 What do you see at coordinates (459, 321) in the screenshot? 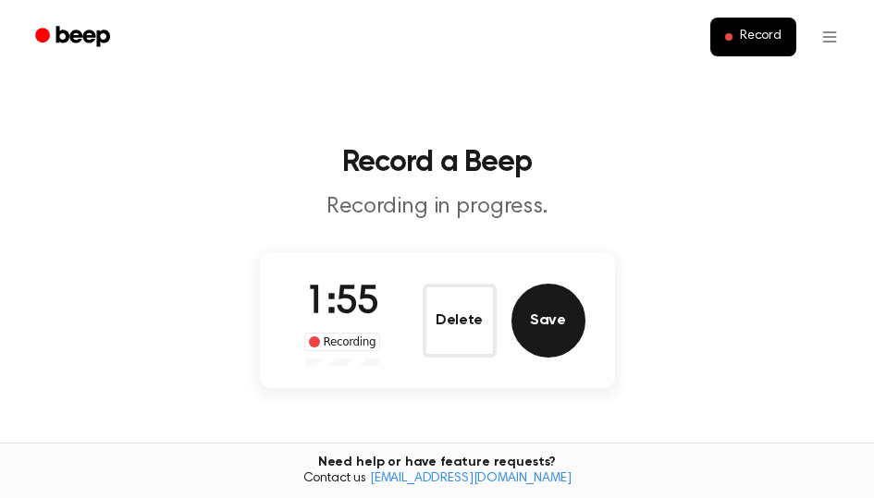
I see `button: Delete Audio Record` at bounding box center [459, 321].